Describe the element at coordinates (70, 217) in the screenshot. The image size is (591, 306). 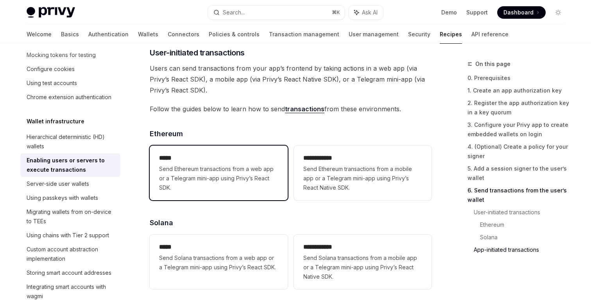
I see `a: Migrating wallets from on-device to TEEs` at that location.